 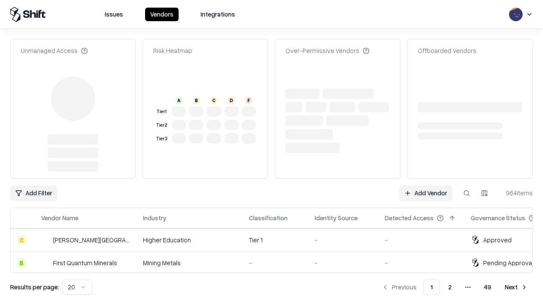 What do you see at coordinates (189, 263) in the screenshot?
I see `div: Mining Metals` at bounding box center [189, 263].